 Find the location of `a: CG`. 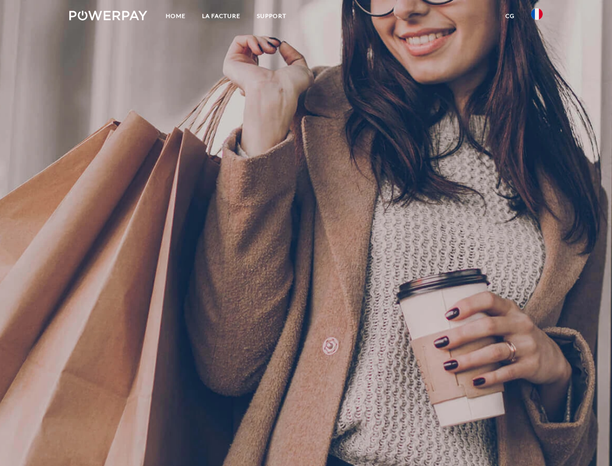

a: CG is located at coordinates (510, 16).